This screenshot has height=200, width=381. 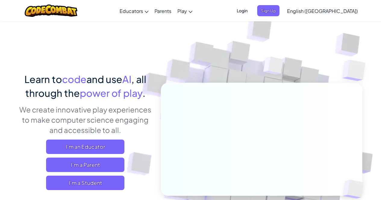 What do you see at coordinates (274, 67) in the screenshot?
I see `img: Overlap cubes` at bounding box center [274, 67].